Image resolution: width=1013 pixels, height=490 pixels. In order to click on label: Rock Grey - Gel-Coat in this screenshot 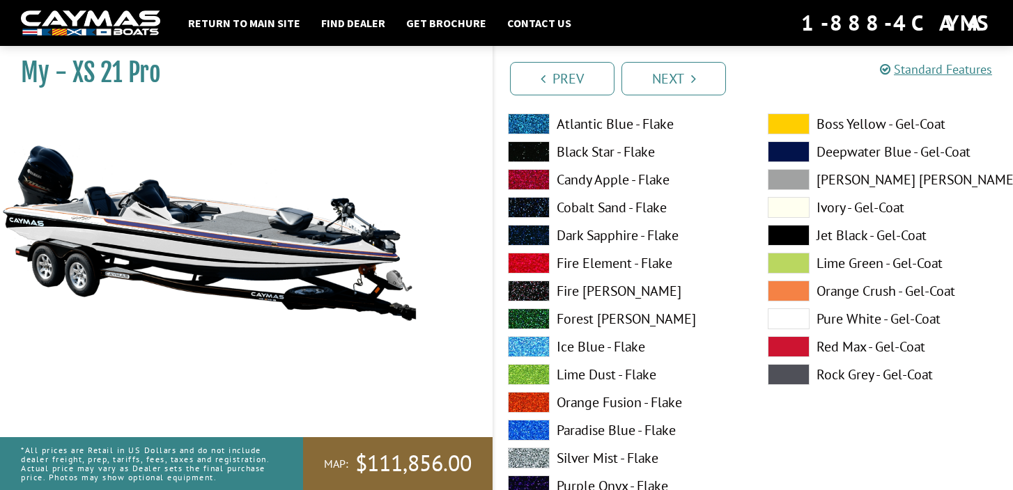, I will do `click(883, 375)`.